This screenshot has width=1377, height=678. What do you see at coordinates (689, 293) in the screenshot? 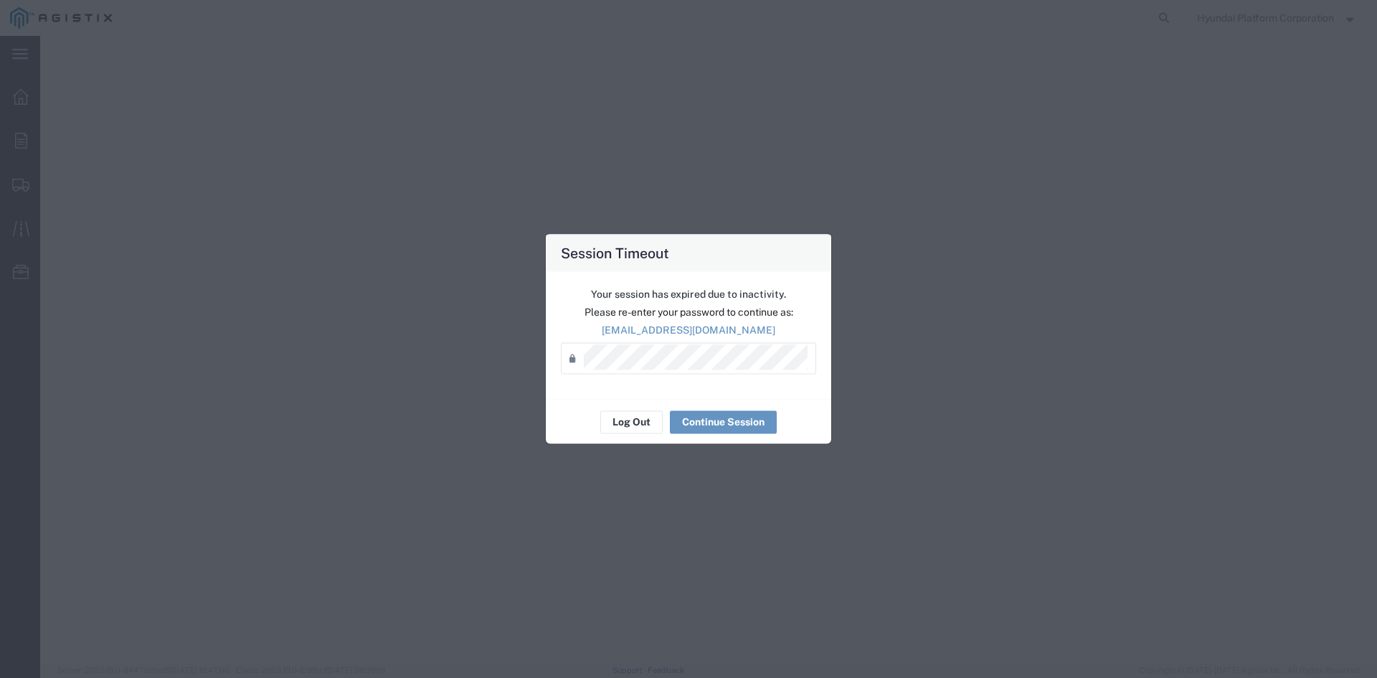
I see `p: Your session has expired due to inactivity.` at bounding box center [689, 293].